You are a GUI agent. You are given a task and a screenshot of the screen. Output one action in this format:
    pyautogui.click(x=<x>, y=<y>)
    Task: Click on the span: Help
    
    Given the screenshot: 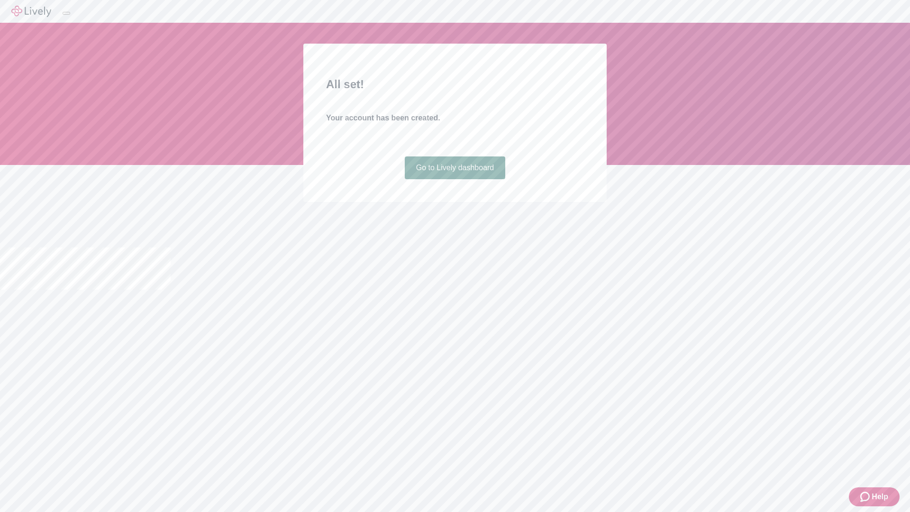 What is the action you would take?
    pyautogui.click(x=880, y=497)
    